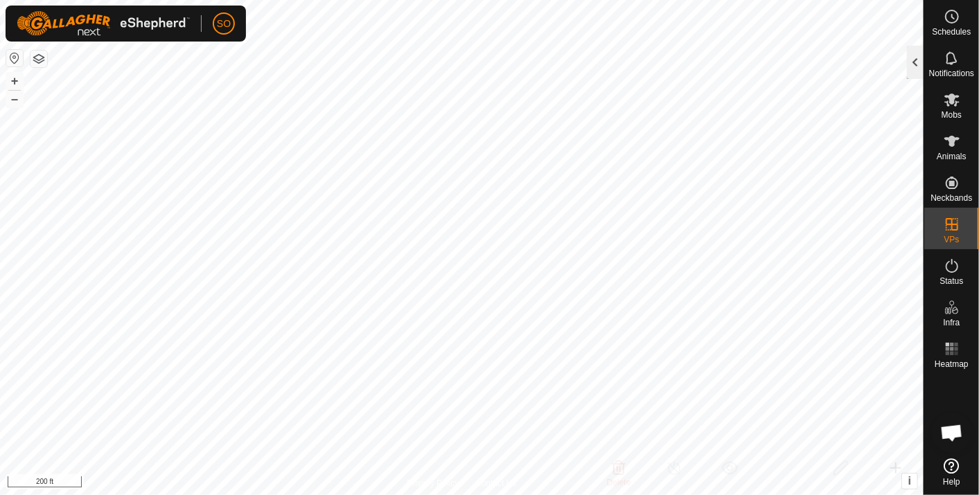  Describe the element at coordinates (951, 115) in the screenshot. I see `span: Mobs` at that location.